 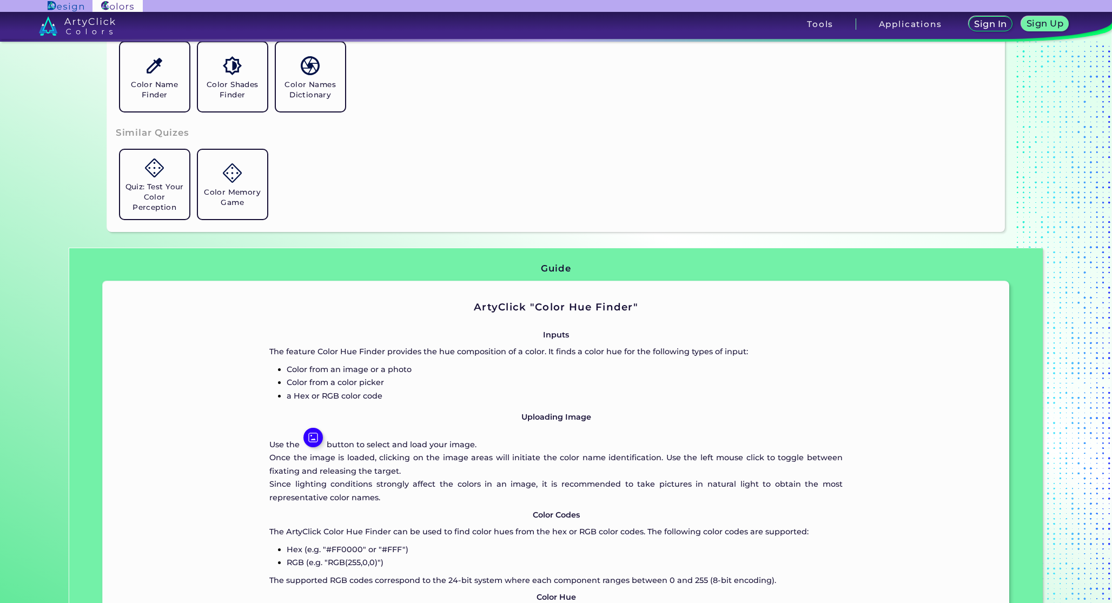 I want to click on img: icon_image_white.svg, so click(x=313, y=438).